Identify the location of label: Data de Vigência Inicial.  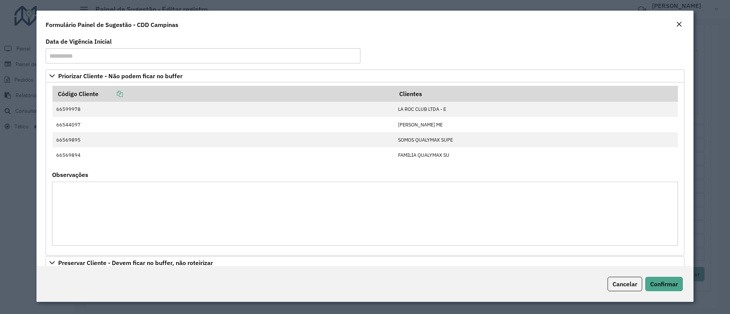
(79, 41).